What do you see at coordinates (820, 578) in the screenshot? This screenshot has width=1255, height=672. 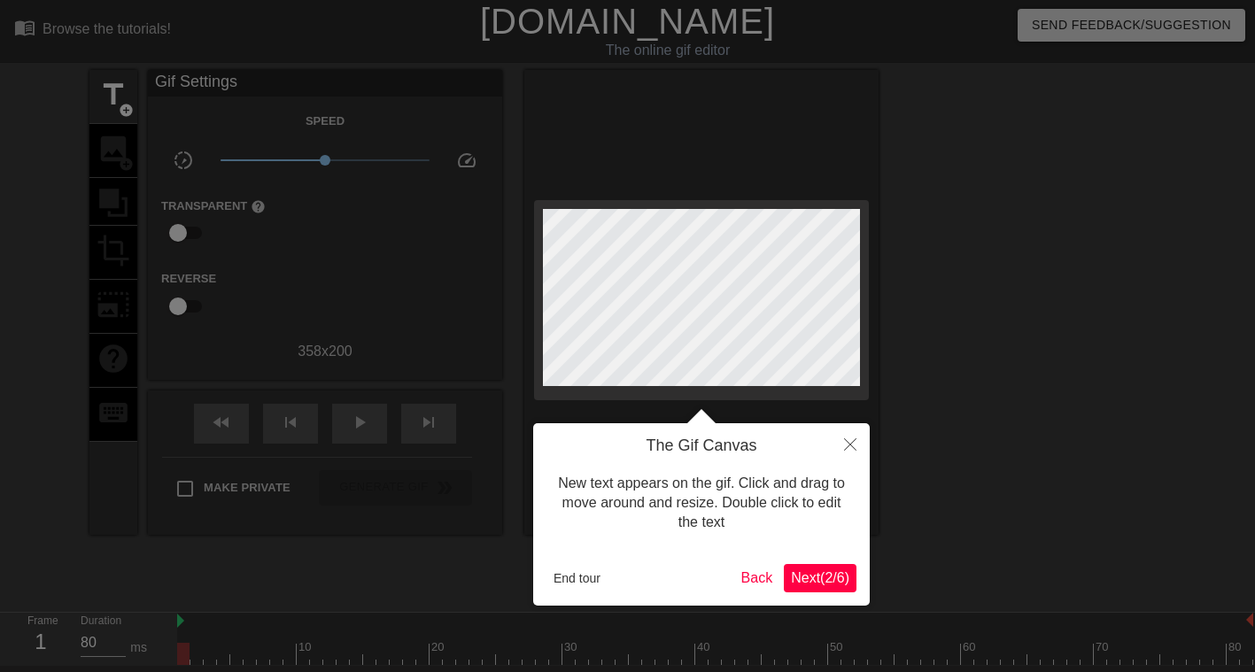 I see `span: Next ( 2 / 6 )` at bounding box center [820, 578].